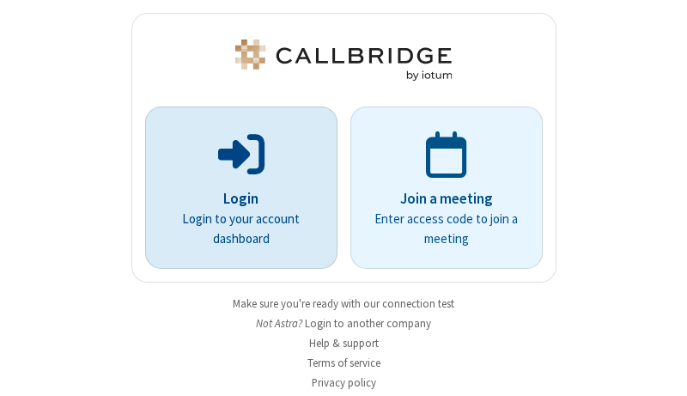 The image size is (687, 396). What do you see at coordinates (446, 228) in the screenshot?
I see `p: Enter access code to join a meeting` at bounding box center [446, 228].